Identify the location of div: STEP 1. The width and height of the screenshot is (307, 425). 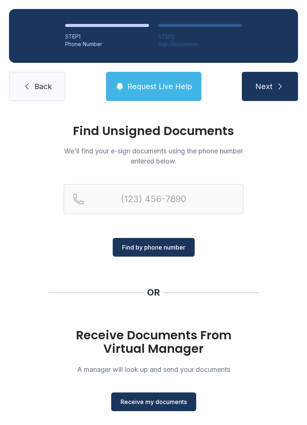
(107, 37).